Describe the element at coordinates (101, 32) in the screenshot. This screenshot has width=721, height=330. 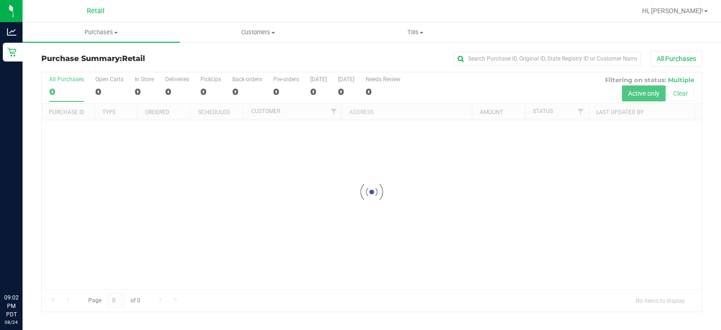
I see `a: Purchases` at that location.